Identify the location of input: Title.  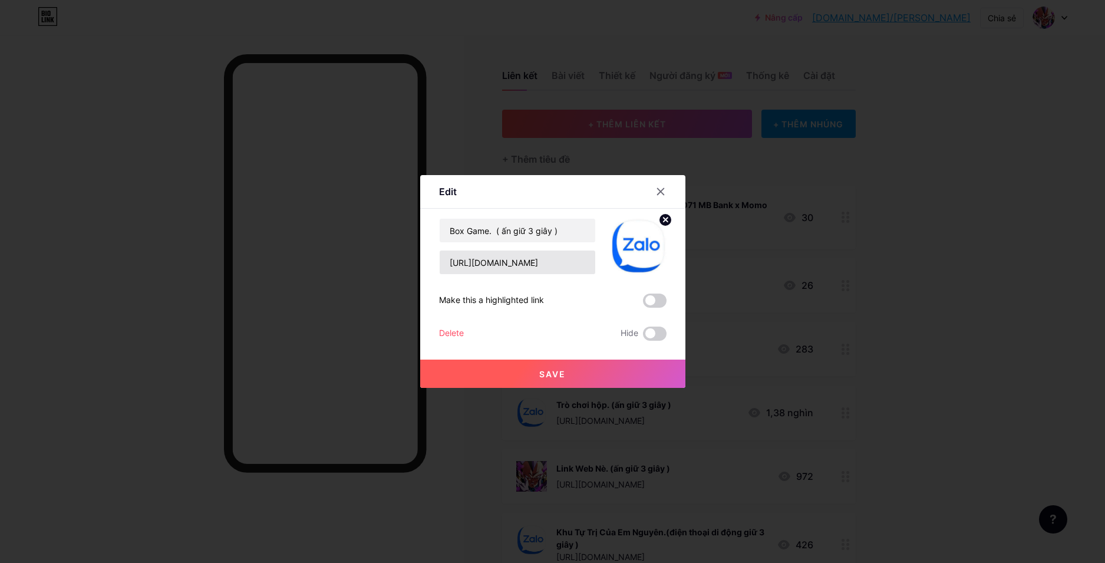
(517, 230).